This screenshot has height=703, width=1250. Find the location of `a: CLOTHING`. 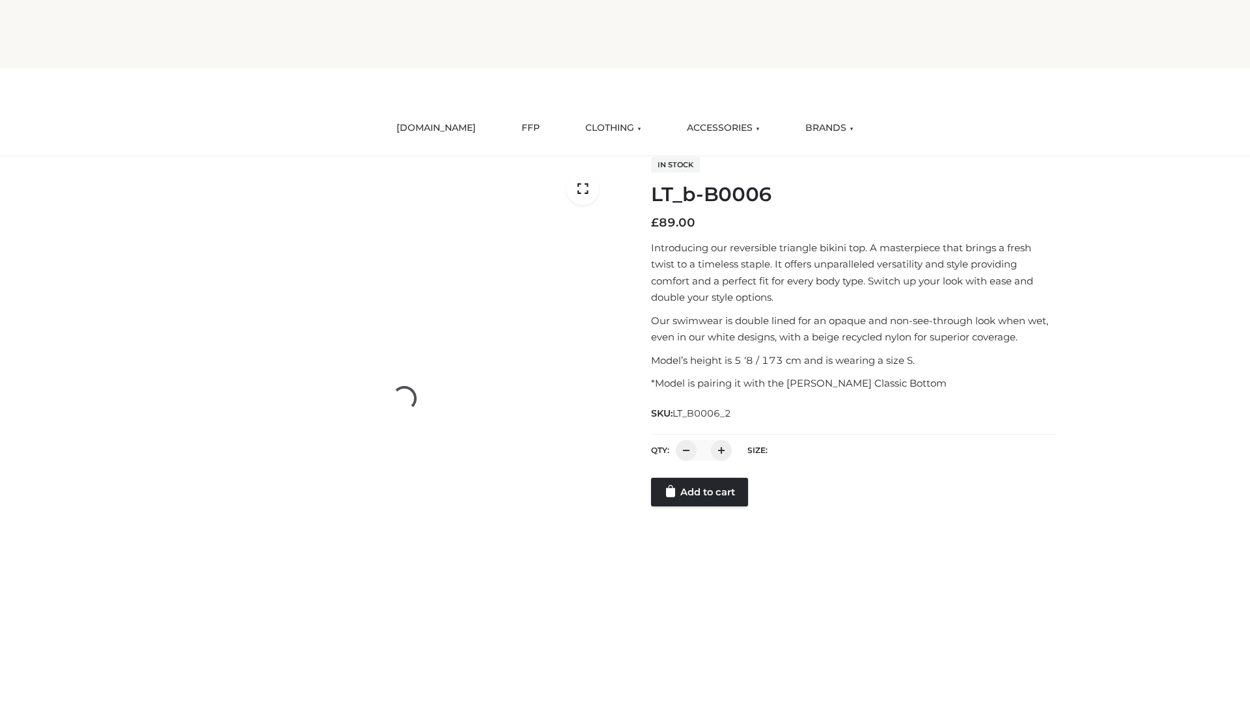

a: CLOTHING is located at coordinates (613, 128).